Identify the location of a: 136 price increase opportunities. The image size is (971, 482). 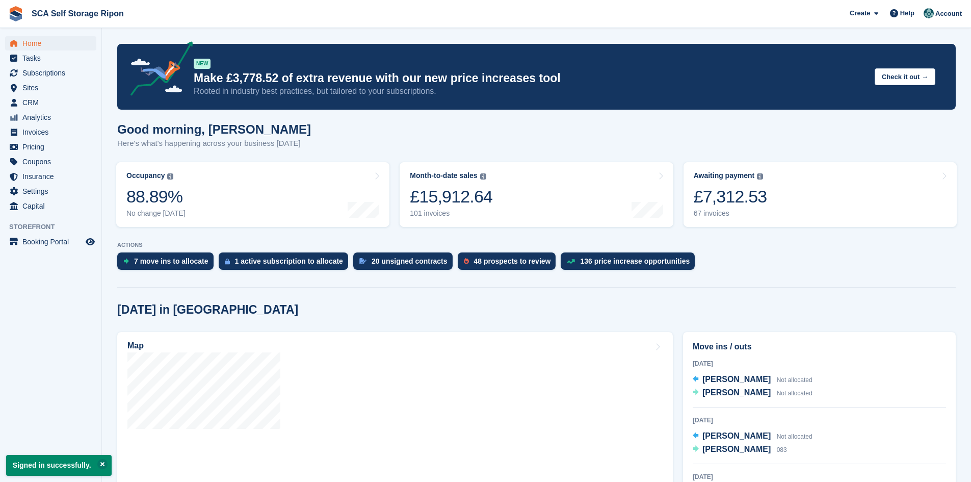
(630, 264).